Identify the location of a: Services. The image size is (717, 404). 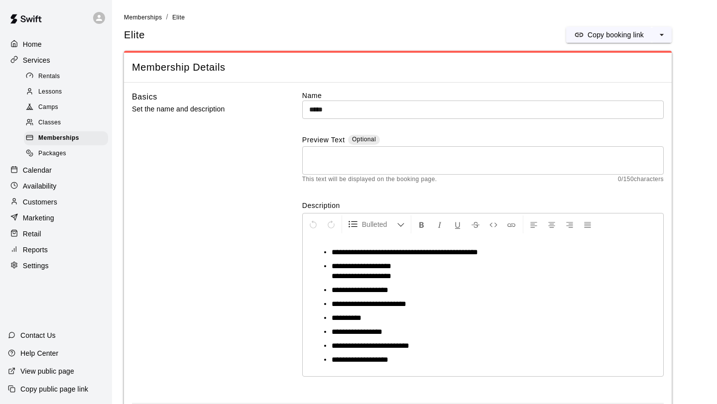
(56, 60).